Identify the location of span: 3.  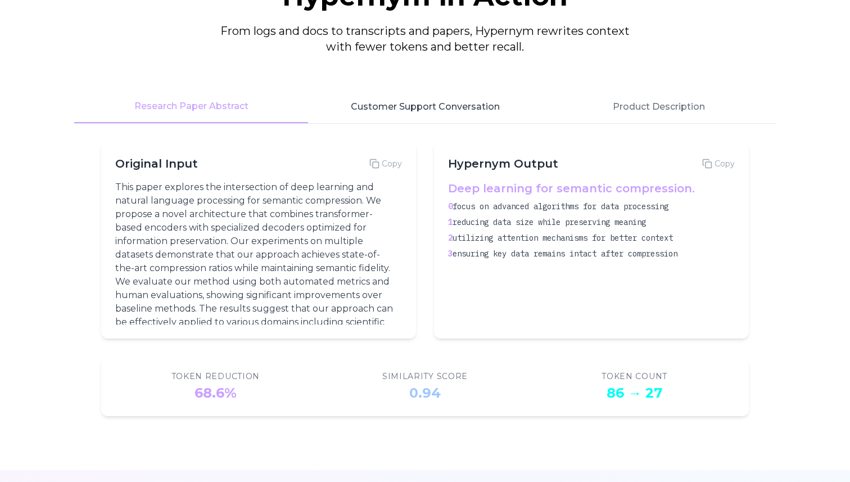
(450, 254).